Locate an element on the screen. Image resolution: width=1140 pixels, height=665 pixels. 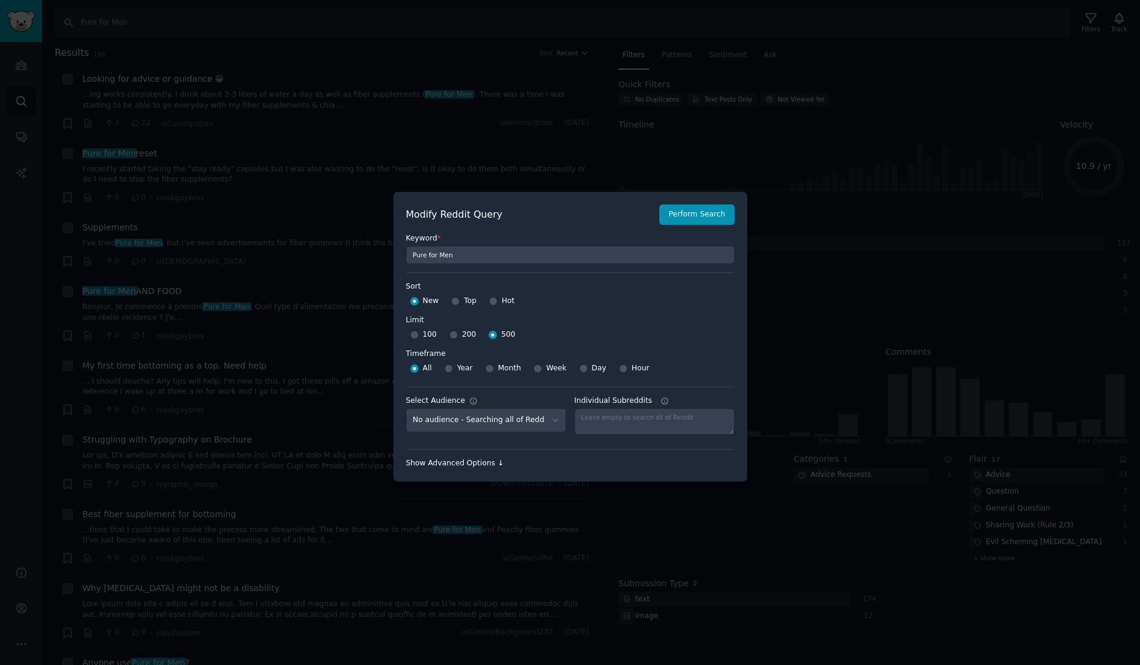
h2: Modify Reddit Query is located at coordinates (529, 215).